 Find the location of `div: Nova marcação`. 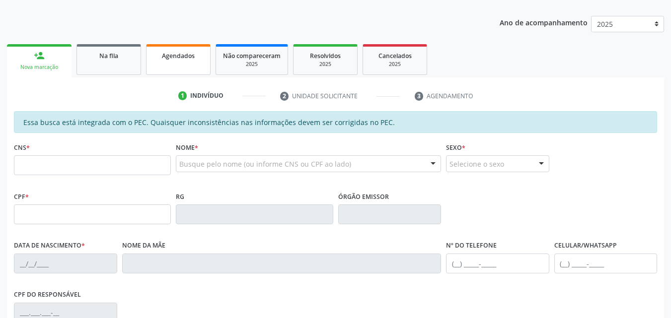

div: Nova marcação is located at coordinates (39, 67).